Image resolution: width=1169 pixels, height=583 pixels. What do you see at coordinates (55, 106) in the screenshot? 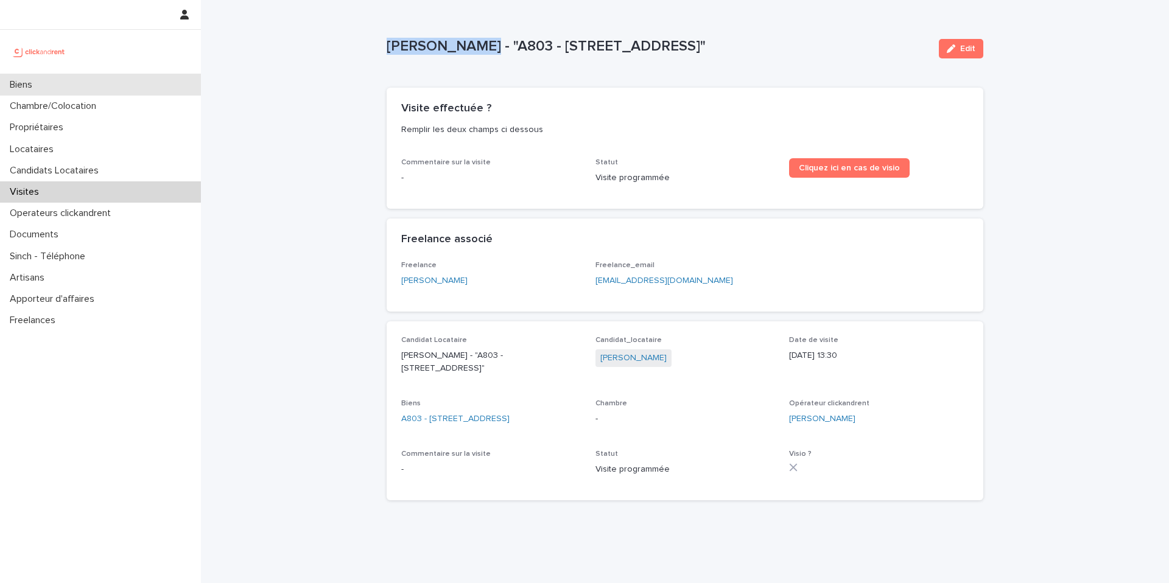
I see `p: Chambre/Colocation` at bounding box center [55, 106].